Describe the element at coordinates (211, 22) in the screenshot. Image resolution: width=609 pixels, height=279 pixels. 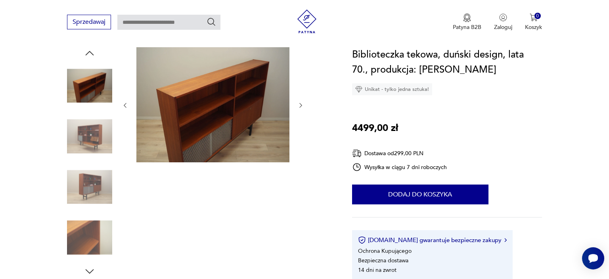
I see `button: Szukaj` at that location.